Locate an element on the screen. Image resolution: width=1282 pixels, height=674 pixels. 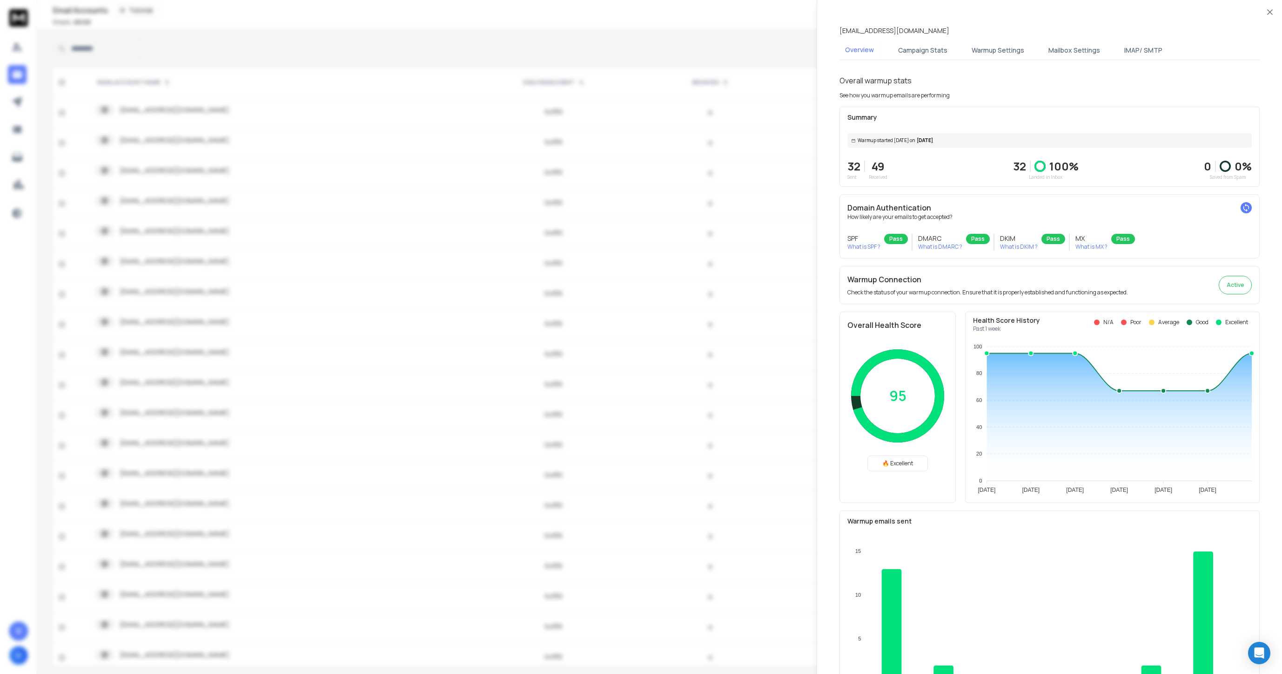
p: What is DKIM ? is located at coordinates (1019, 247).